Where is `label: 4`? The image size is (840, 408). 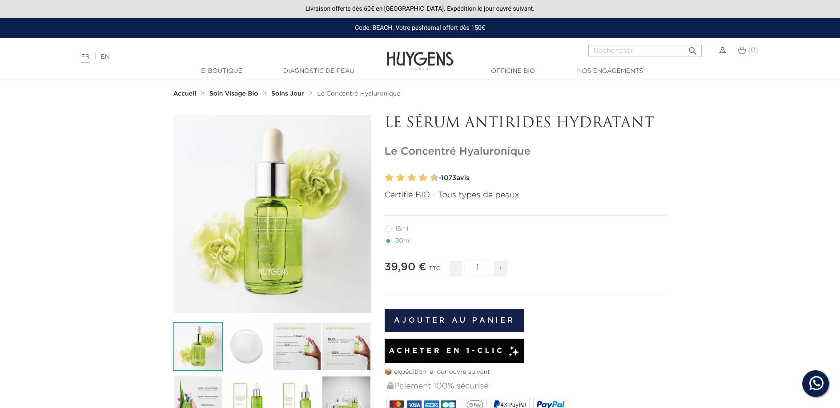 label: 4 is located at coordinates (401, 178).